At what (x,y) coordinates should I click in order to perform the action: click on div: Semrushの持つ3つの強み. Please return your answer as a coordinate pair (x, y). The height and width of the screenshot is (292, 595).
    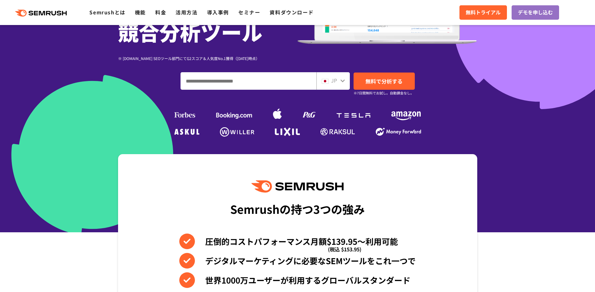
    Looking at the image, I should click on (297, 209).